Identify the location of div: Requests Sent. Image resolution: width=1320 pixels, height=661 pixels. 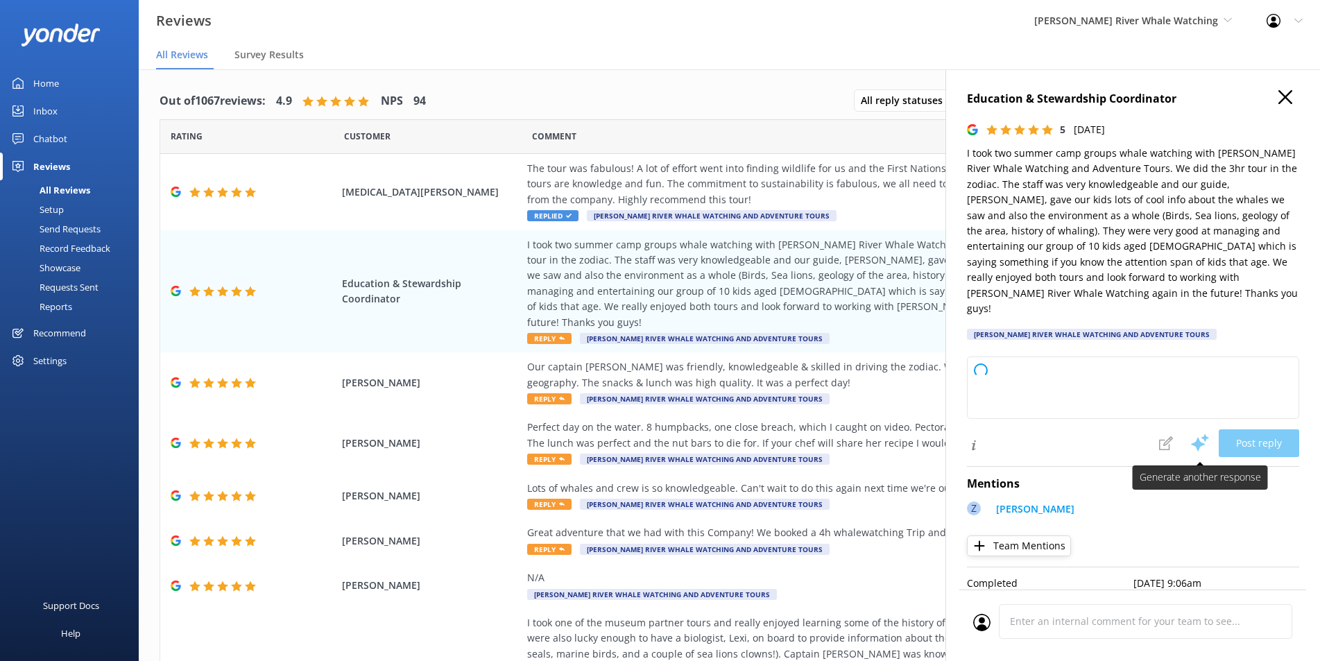
(53, 287).